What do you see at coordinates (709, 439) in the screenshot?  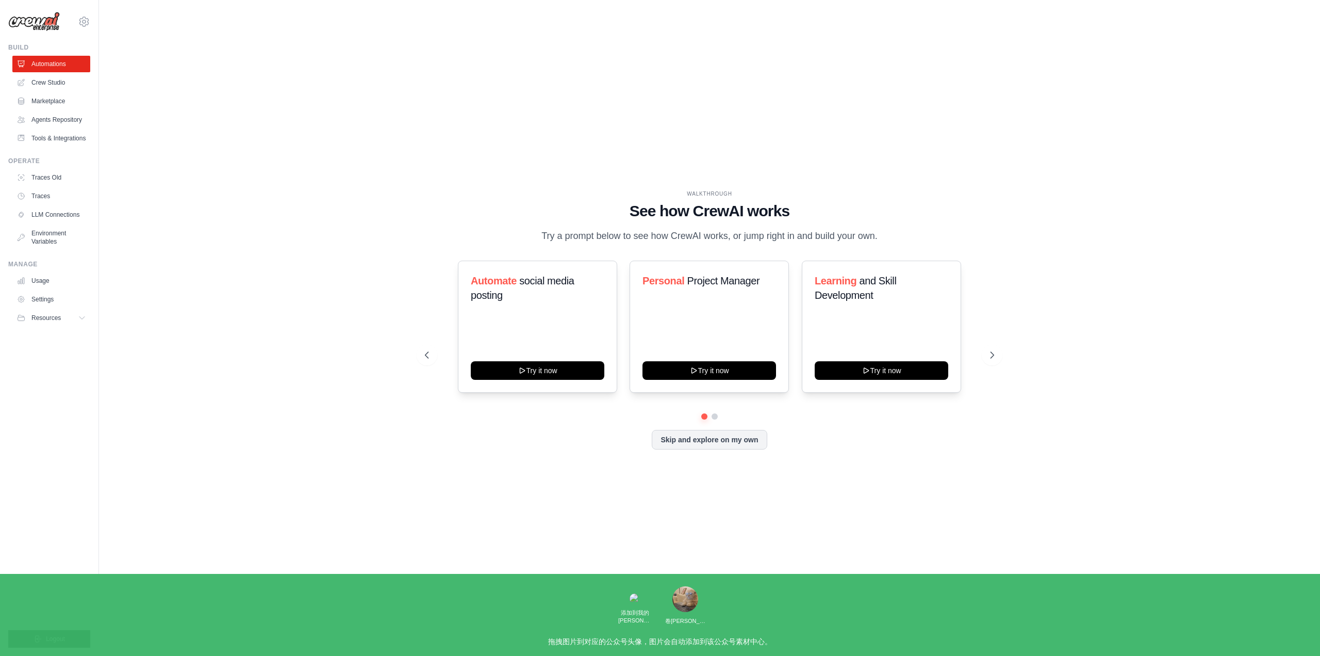 I see `button: Skip and explore on my own` at bounding box center [709, 439].